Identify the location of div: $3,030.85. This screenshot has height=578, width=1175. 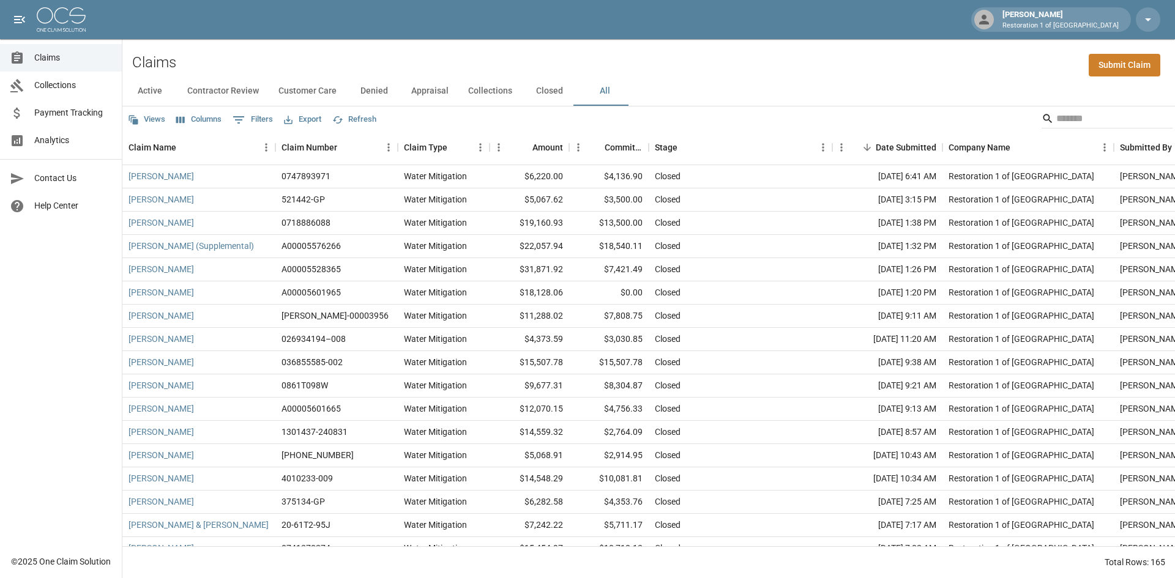
(609, 340).